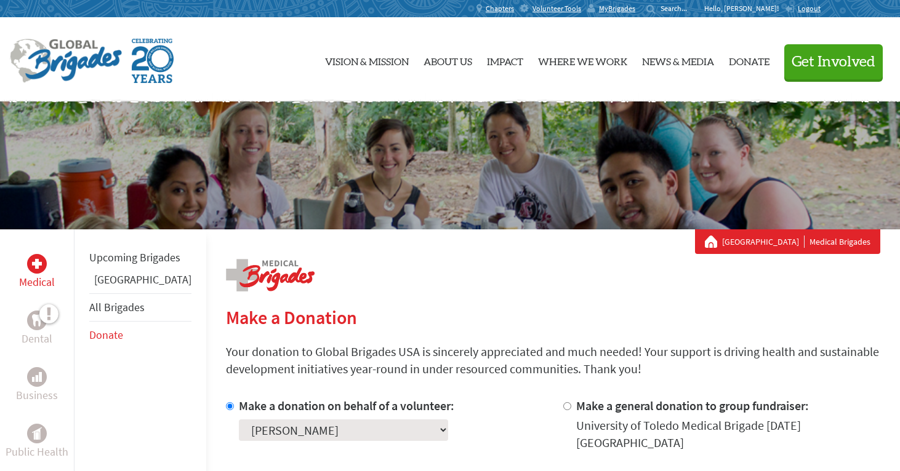  I want to click on img: Dental, so click(37, 320).